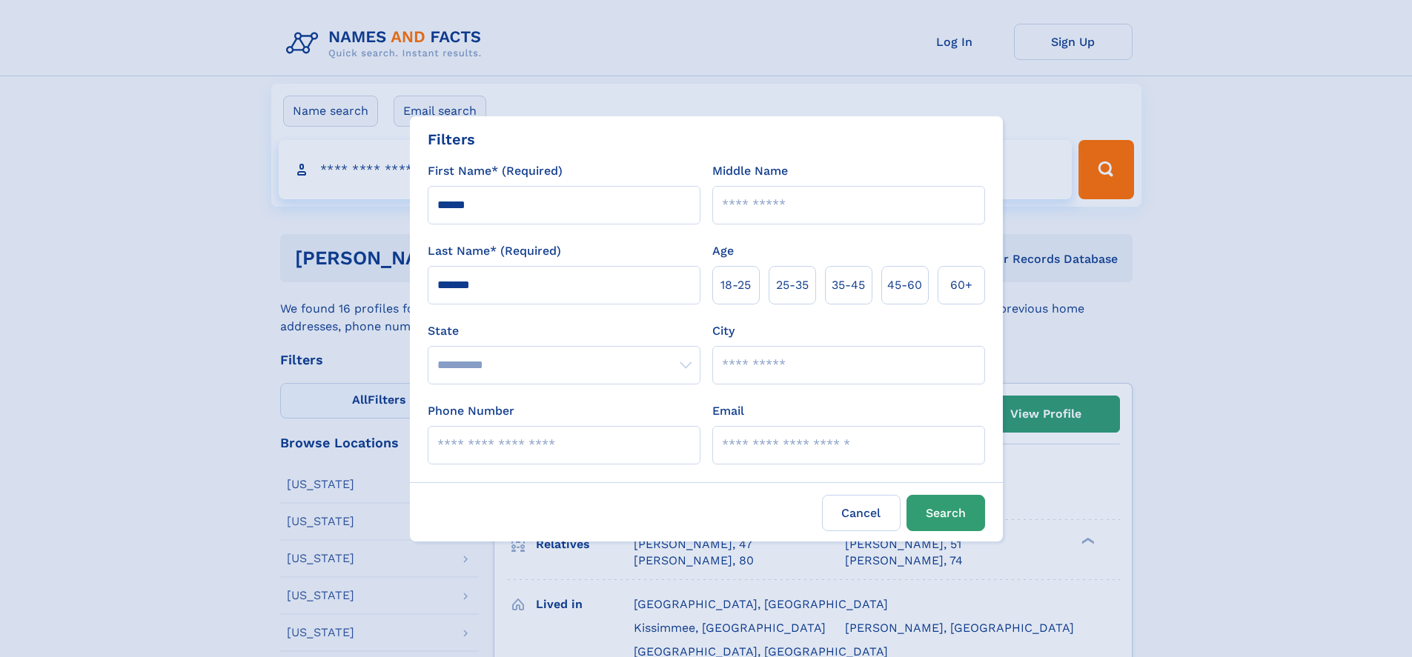 Image resolution: width=1412 pixels, height=657 pixels. I want to click on span: 35‑45, so click(848, 285).